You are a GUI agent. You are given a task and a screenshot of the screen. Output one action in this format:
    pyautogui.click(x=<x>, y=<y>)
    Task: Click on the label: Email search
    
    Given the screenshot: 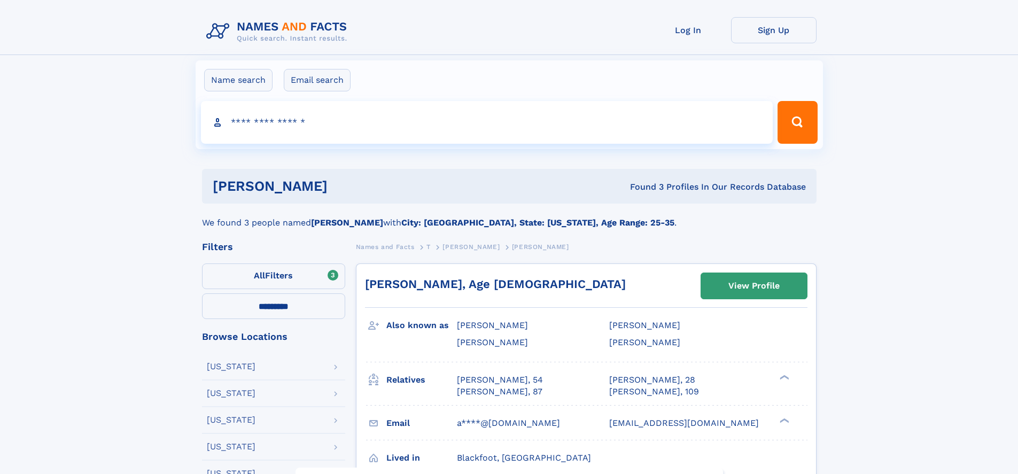 What is the action you would take?
    pyautogui.click(x=317, y=80)
    